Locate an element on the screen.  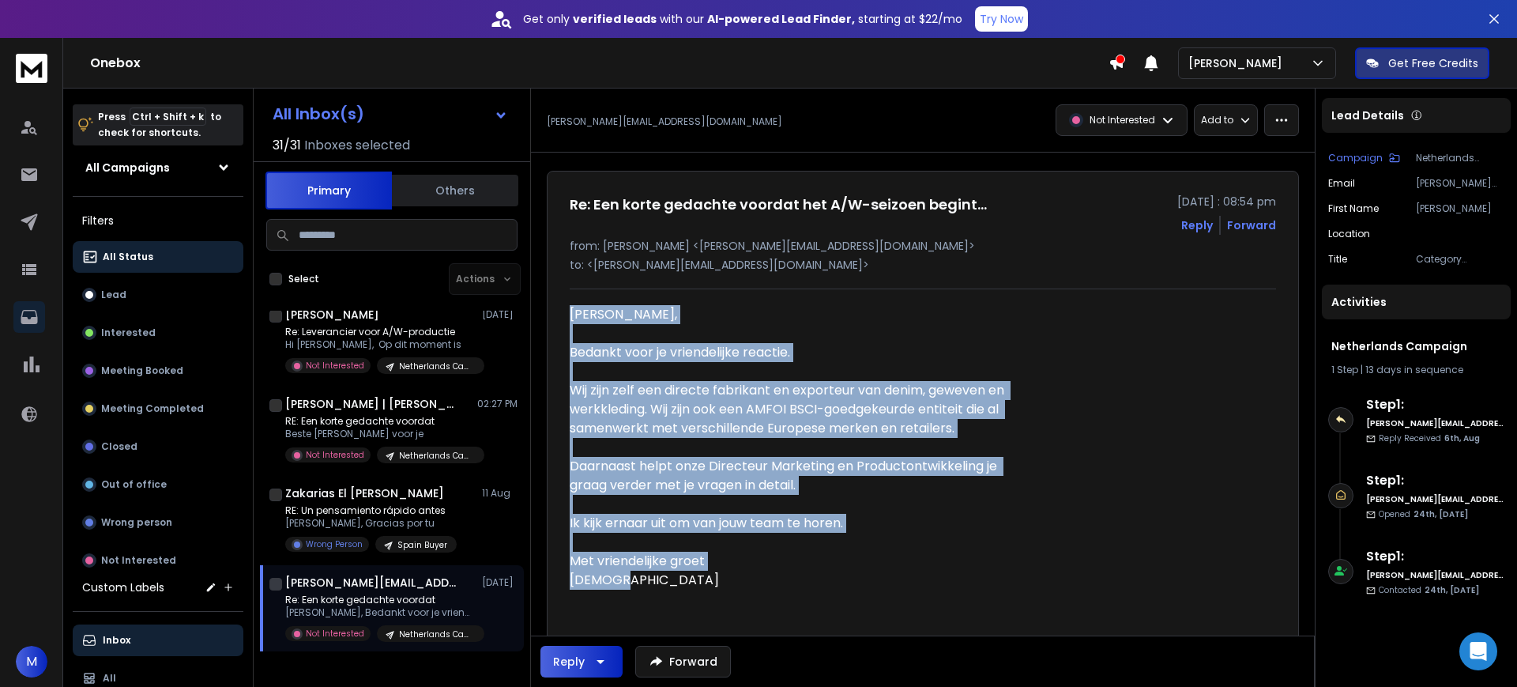
button: Meeting Completed is located at coordinates (158, 408).